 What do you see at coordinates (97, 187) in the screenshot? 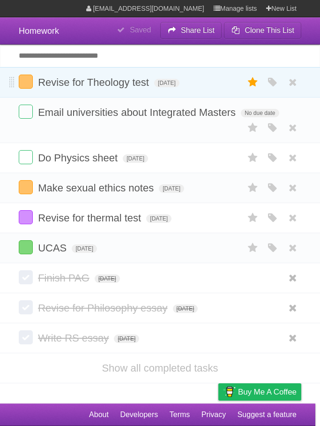
I see `span: Make sexual ethics notes` at bounding box center [97, 187].